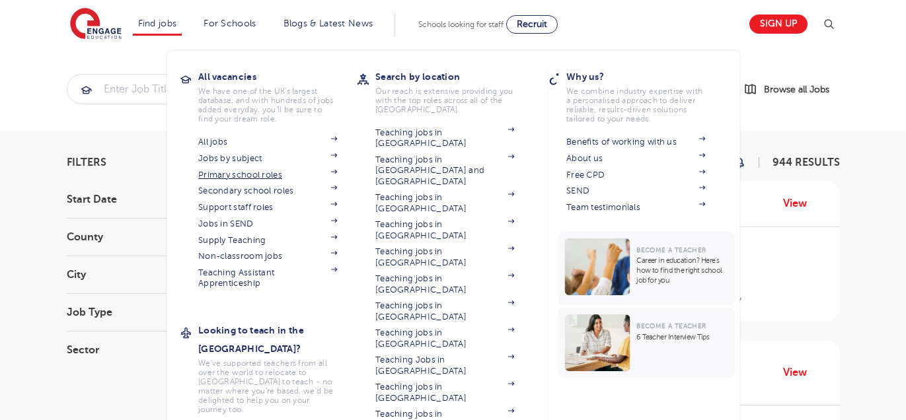 The image size is (906, 420). What do you see at coordinates (380, 89) in the screenshot?
I see `div: Submit` at bounding box center [380, 89].